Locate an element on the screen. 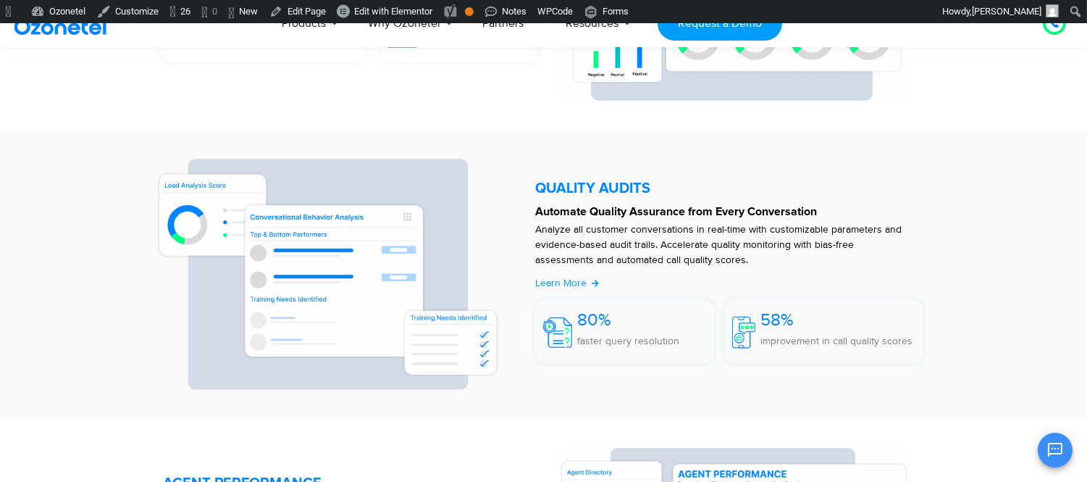 Image resolution: width=1087 pixels, height=482 pixels. p: improvement in call quality scores is located at coordinates (837, 340).